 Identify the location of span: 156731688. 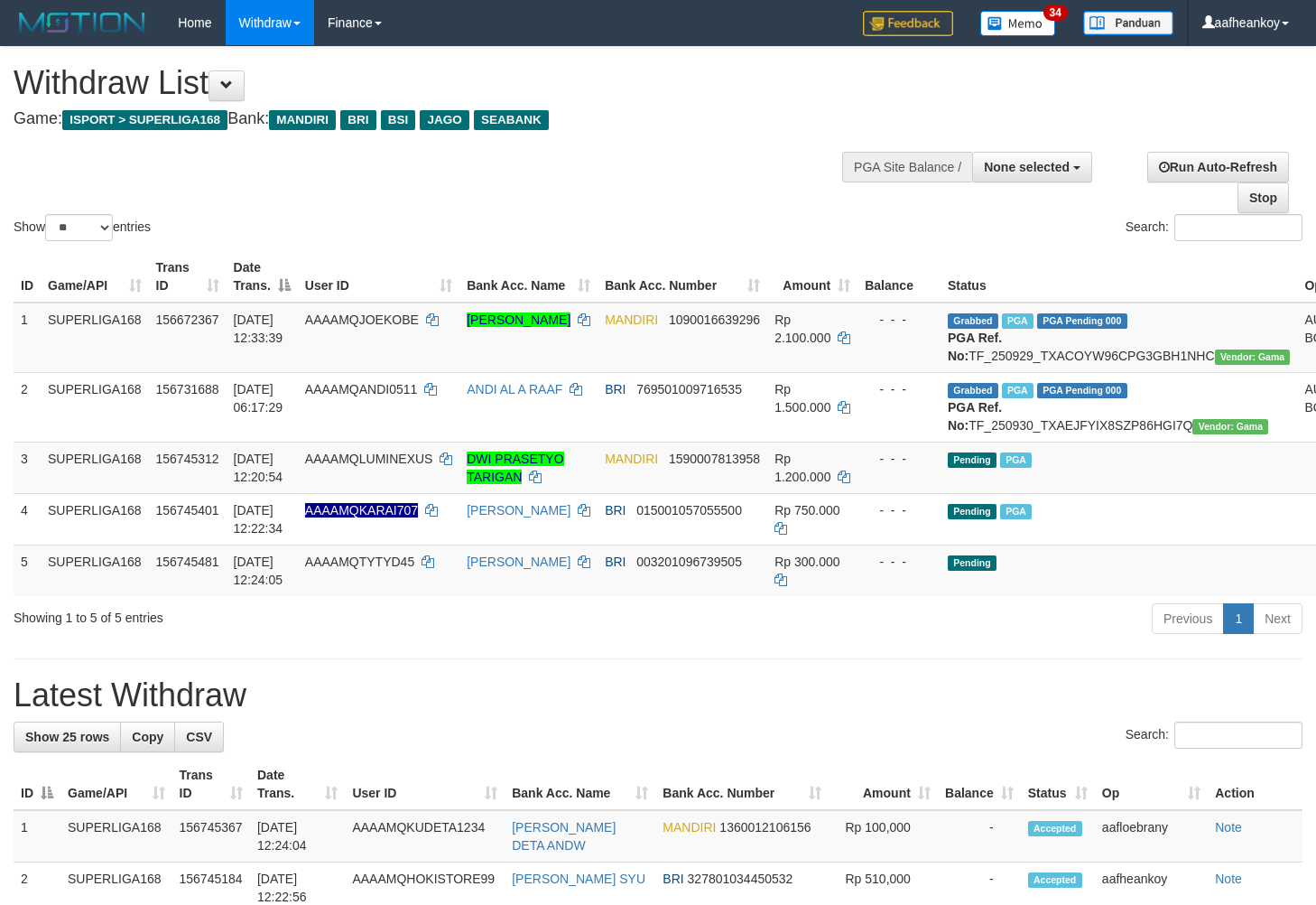
(188, 390).